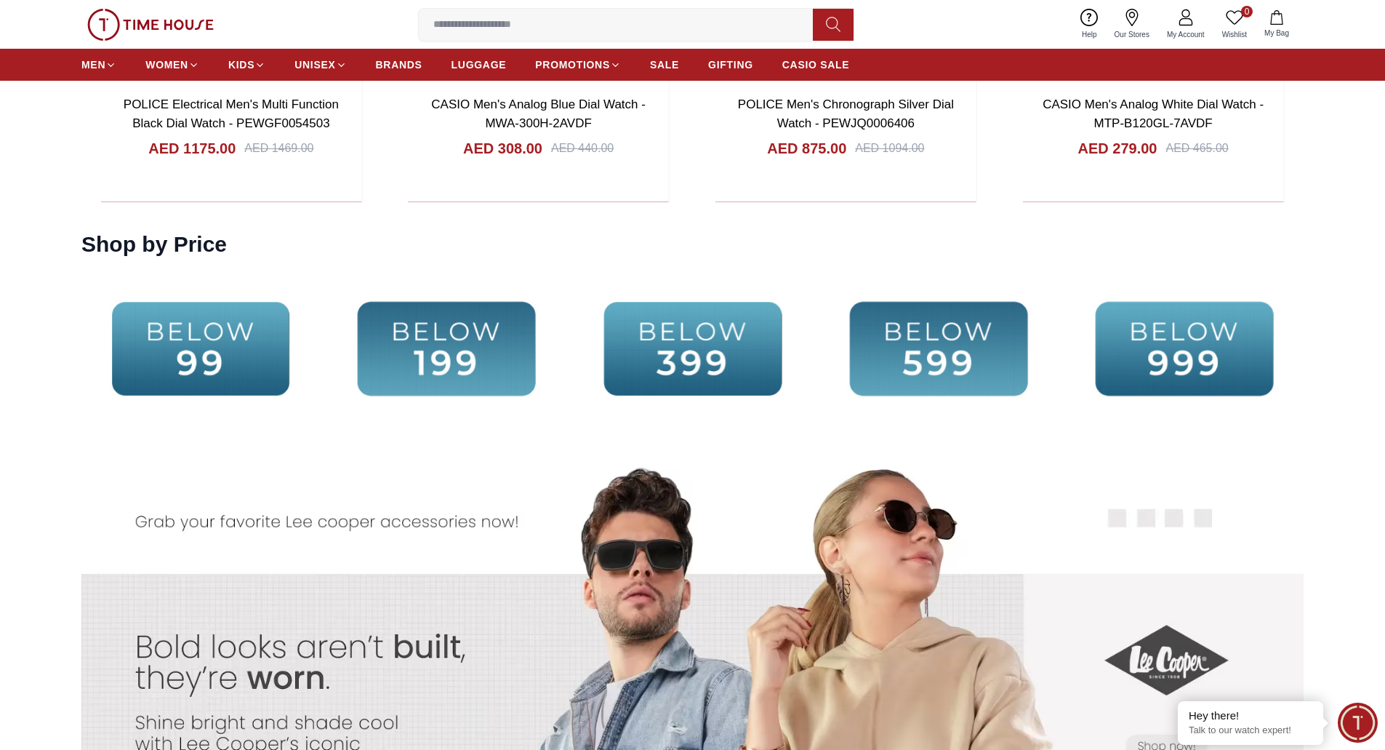  Describe the element at coordinates (731, 65) in the screenshot. I see `span: GIFTING` at that location.